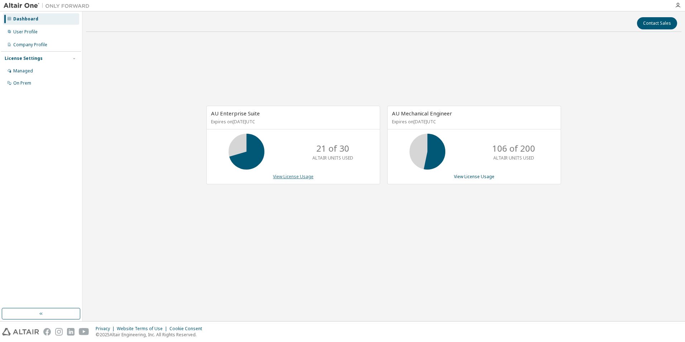  Describe the element at coordinates (514, 148) in the screenshot. I see `p: 106 of 200` at that location.